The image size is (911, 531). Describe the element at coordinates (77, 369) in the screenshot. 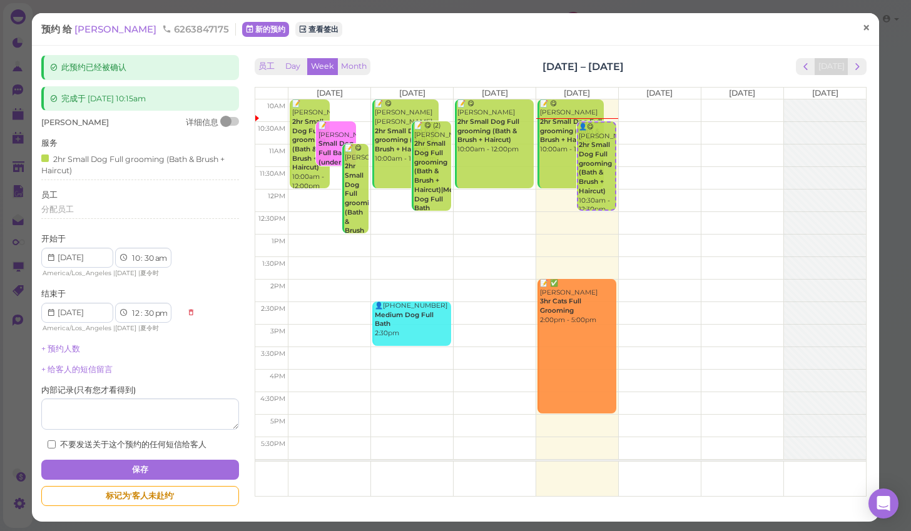

I see `a: + 给客人的短信留言` at that location.